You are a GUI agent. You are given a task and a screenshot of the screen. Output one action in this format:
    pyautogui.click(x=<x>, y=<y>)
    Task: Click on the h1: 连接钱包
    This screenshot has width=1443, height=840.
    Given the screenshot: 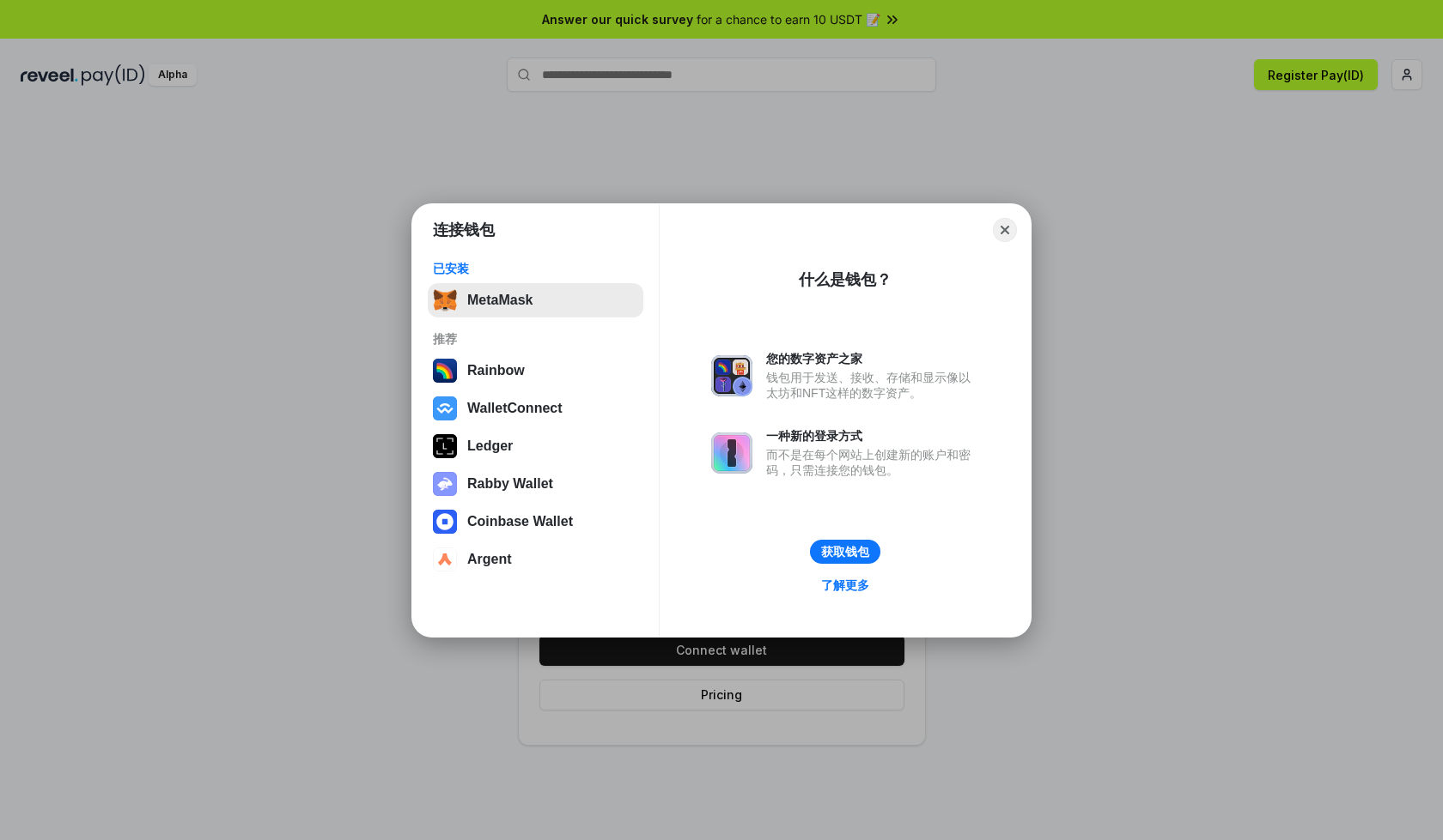 What is the action you would take?
    pyautogui.click(x=464, y=230)
    